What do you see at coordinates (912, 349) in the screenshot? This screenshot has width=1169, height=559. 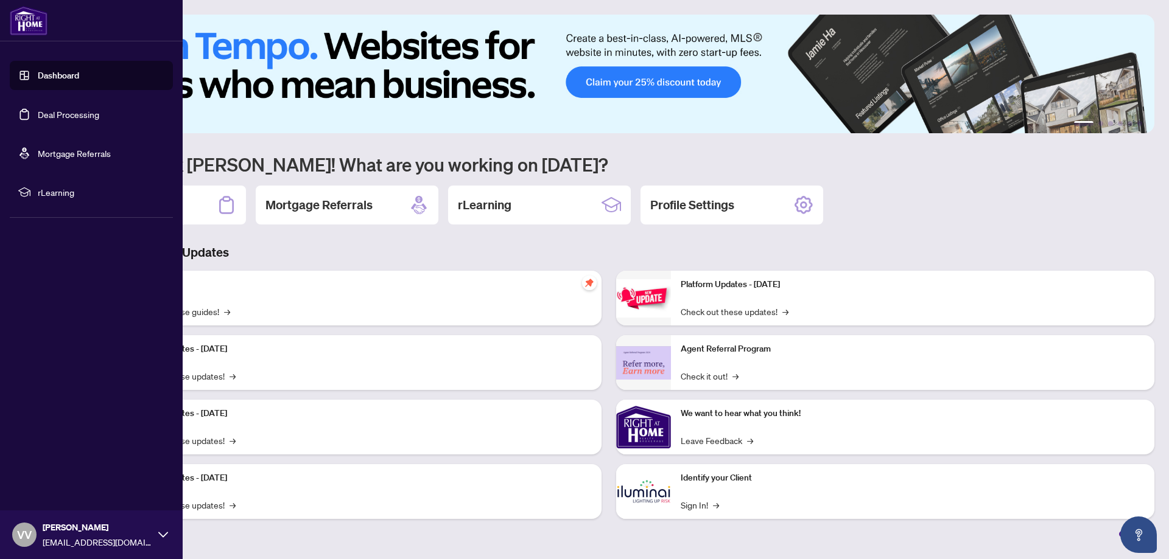 I see `p: Agent Referral Program` at bounding box center [912, 349].